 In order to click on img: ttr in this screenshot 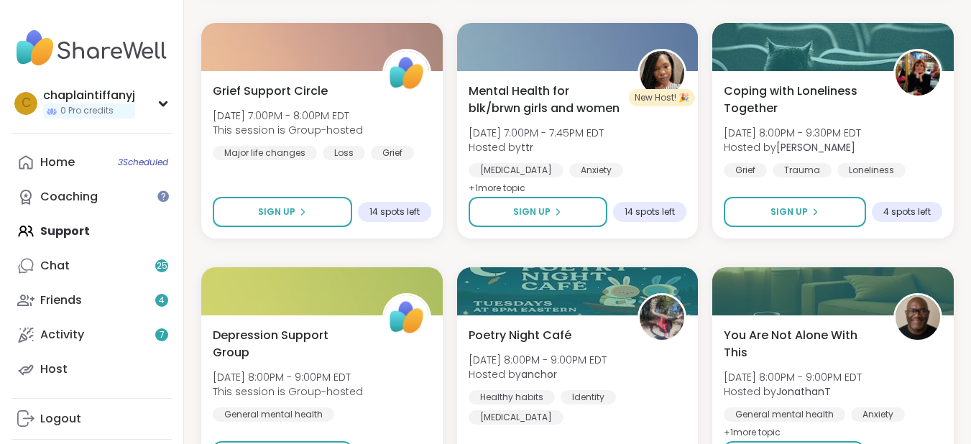, I will do `click(662, 73)`.